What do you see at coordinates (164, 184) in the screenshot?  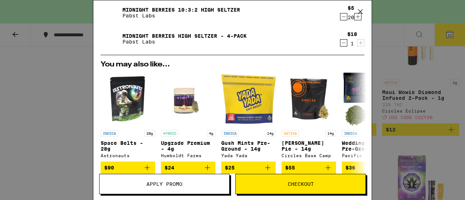 I see `button: Apply Promo` at bounding box center [164, 184].